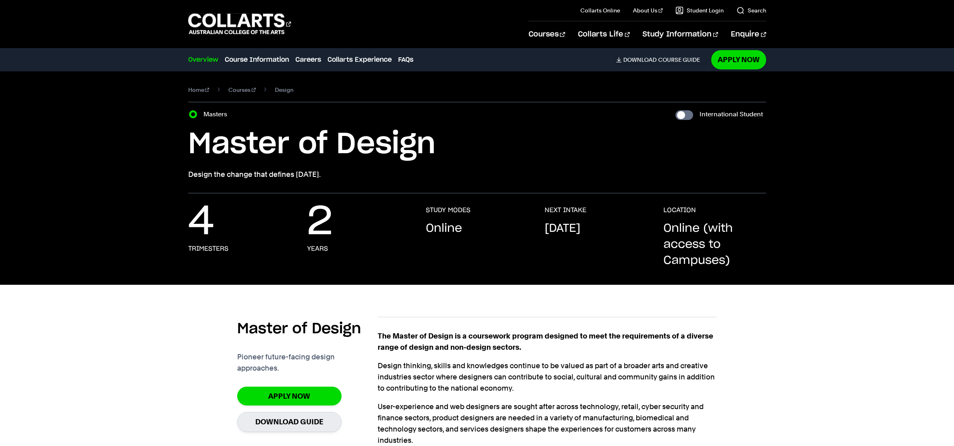 The height and width of the screenshot is (446, 954). Describe the element at coordinates (648, 10) in the screenshot. I see `a: About Us` at that location.